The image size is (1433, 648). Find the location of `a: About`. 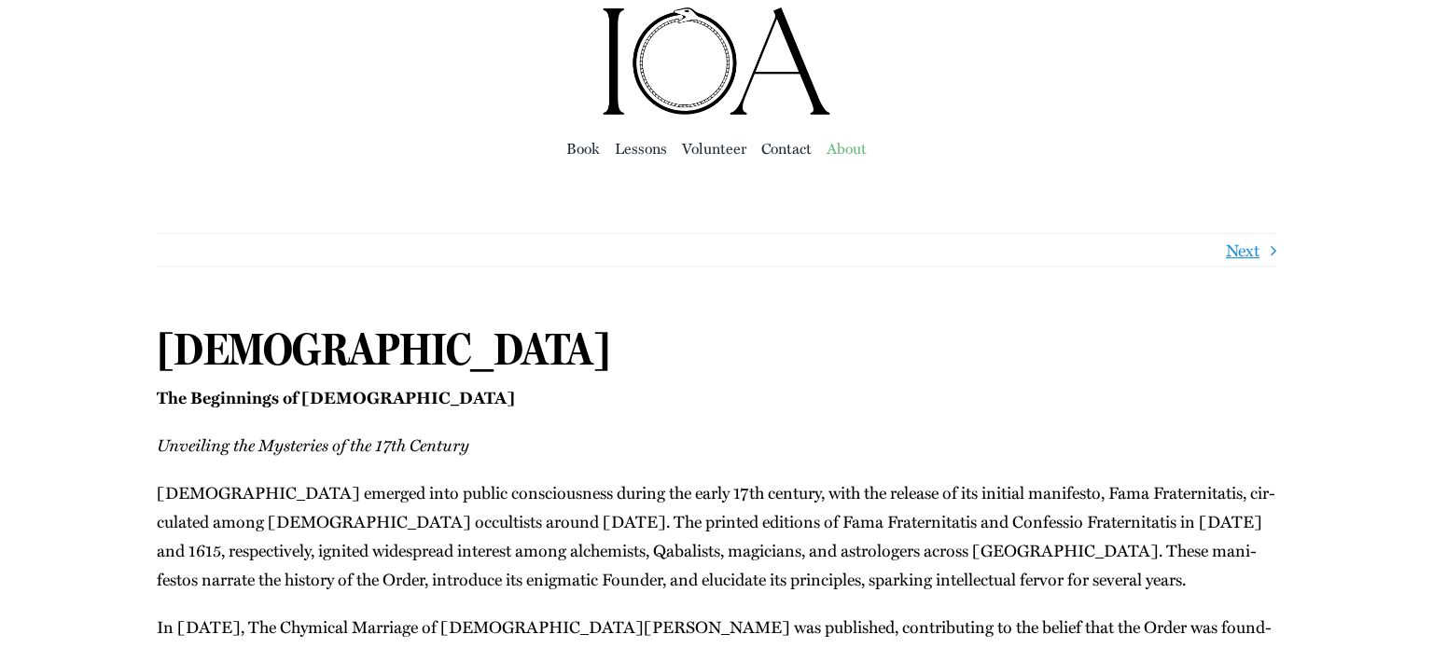

a: About is located at coordinates (846, 148).